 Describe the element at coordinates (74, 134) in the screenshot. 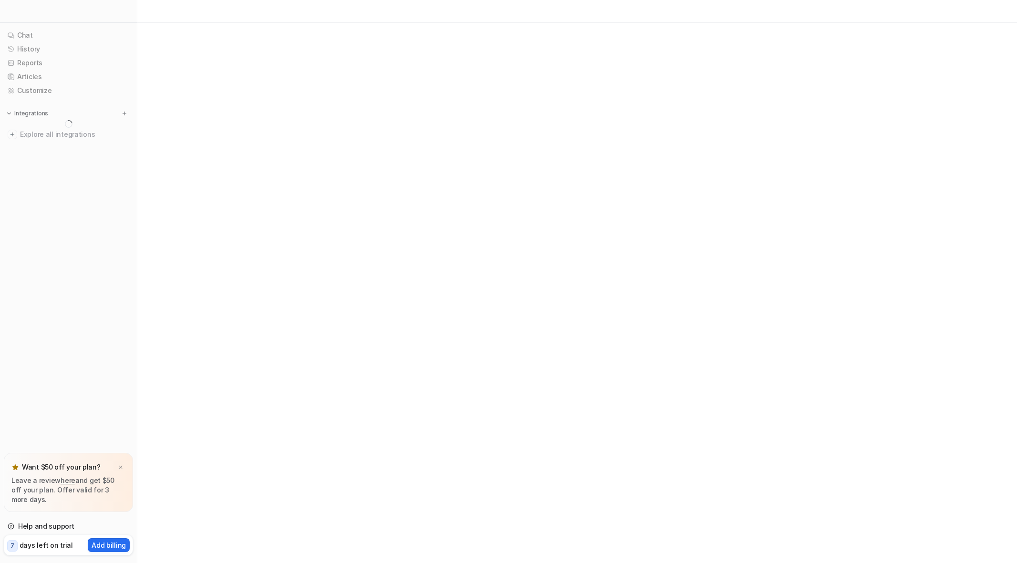

I see `span: Explore all integrations` at that location.